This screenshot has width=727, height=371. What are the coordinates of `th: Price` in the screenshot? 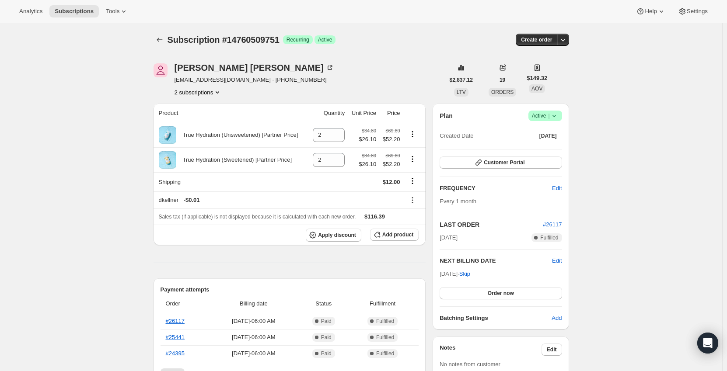 It's located at (391, 113).